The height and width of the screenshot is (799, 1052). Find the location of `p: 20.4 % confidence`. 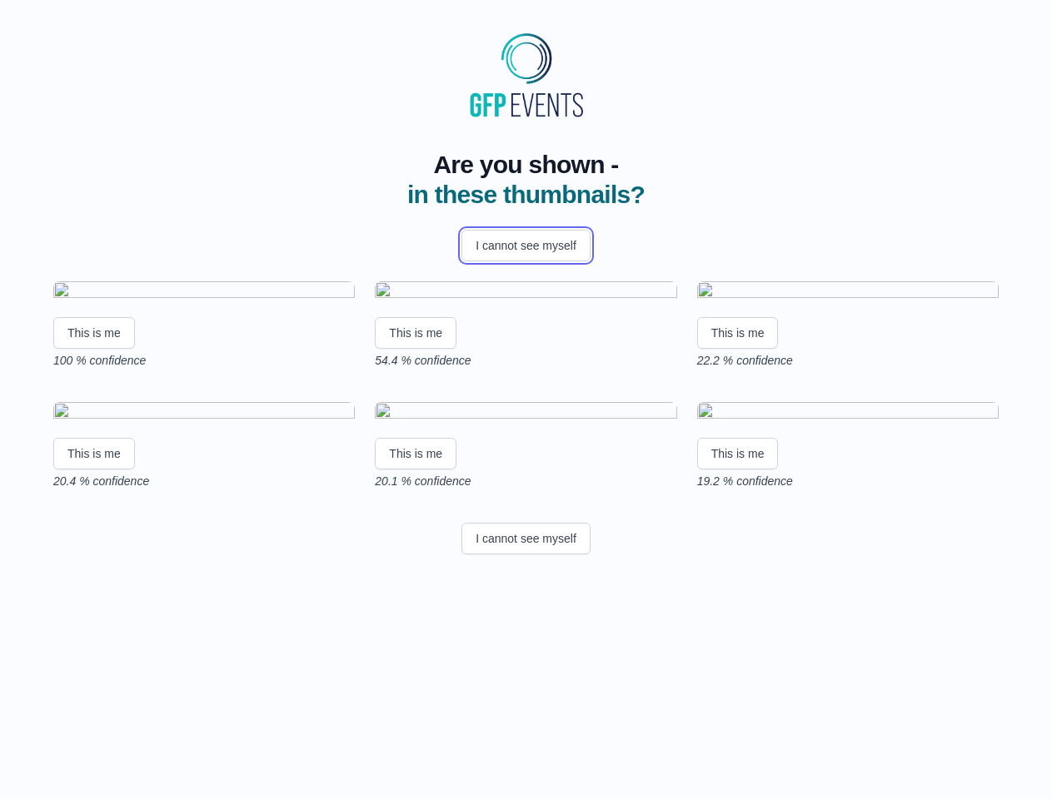

p: 20.4 % confidence is located at coordinates (204, 481).